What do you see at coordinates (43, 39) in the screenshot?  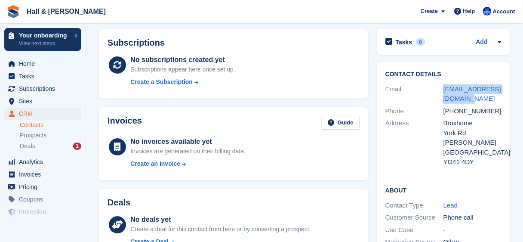 I see `a: Your onboarding View next steps` at bounding box center [43, 39].